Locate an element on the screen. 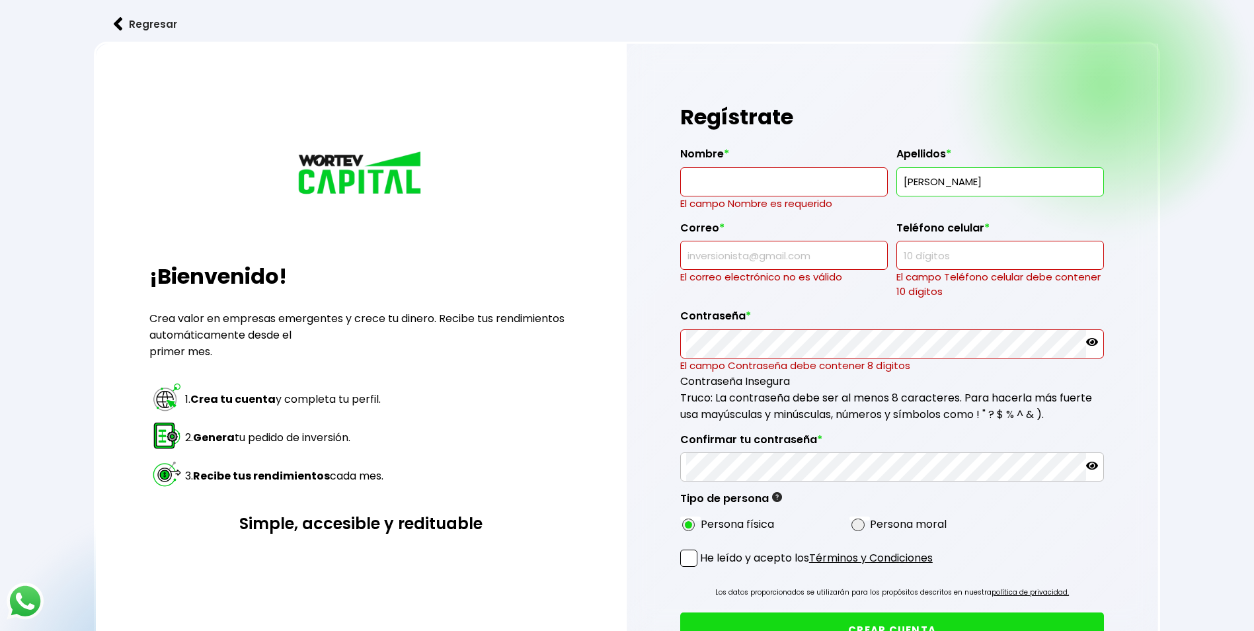  p: El correo electrónico no es válido is located at coordinates (784, 277).